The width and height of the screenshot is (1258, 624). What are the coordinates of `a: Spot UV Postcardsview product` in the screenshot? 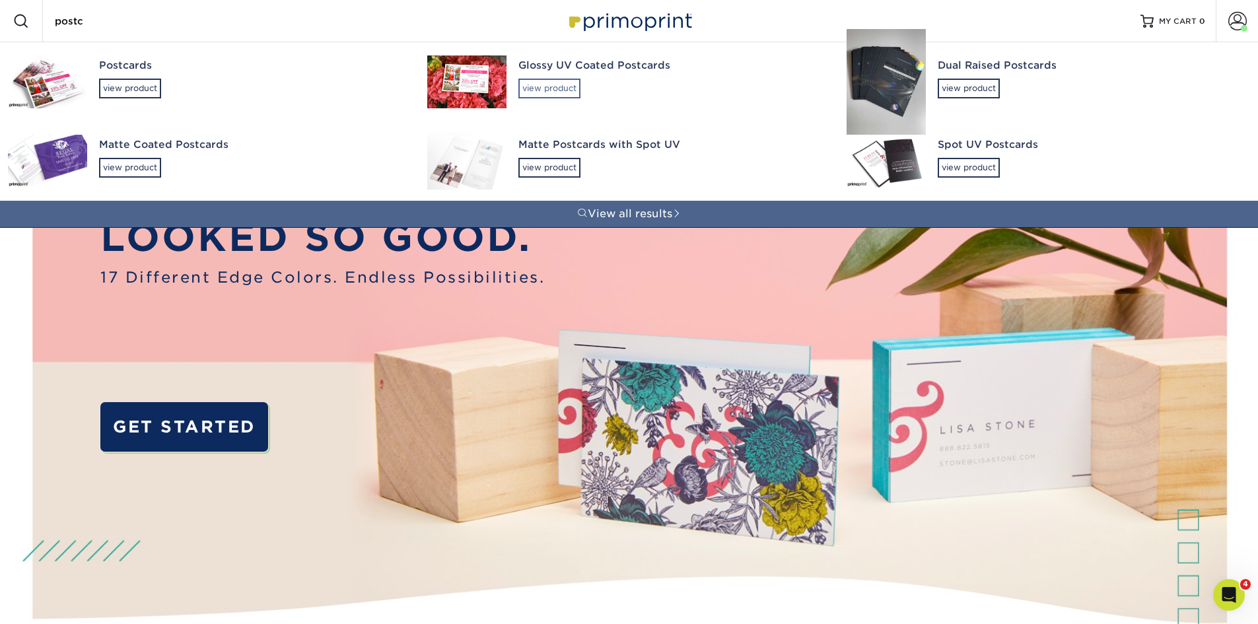 It's located at (1048, 161).